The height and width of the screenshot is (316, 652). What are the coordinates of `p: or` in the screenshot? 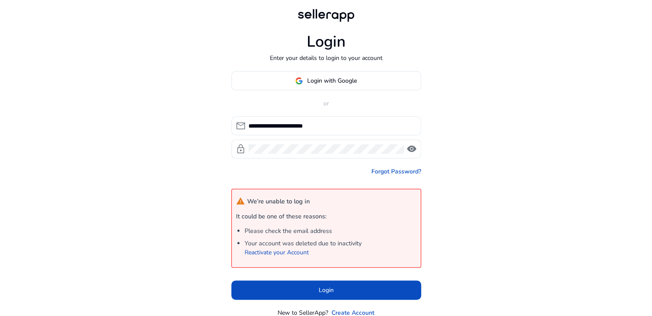 It's located at (326, 103).